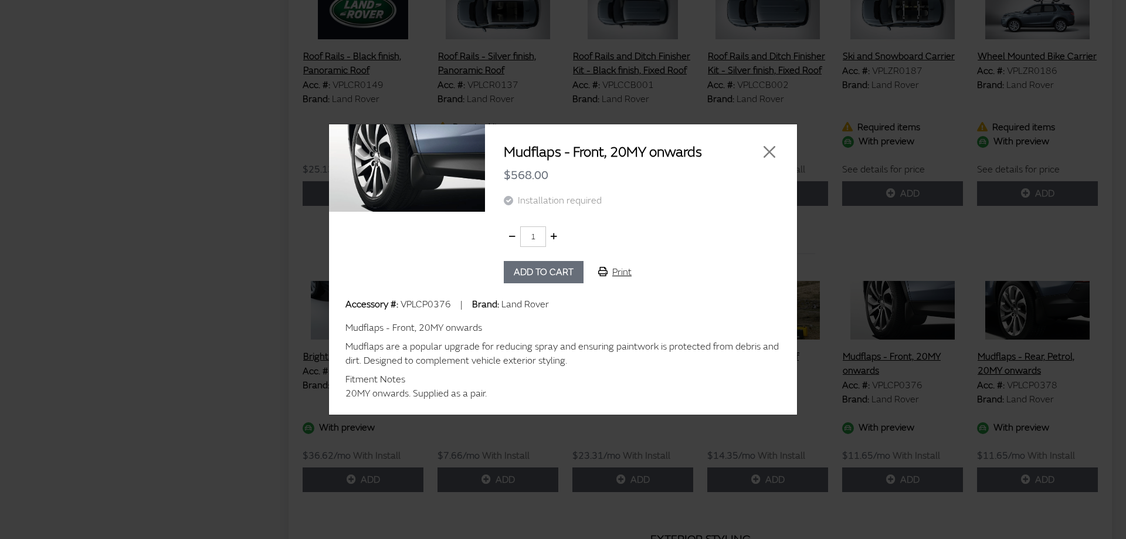  I want to click on div: Mudflaps - Front, 20MY onwards, so click(563, 328).